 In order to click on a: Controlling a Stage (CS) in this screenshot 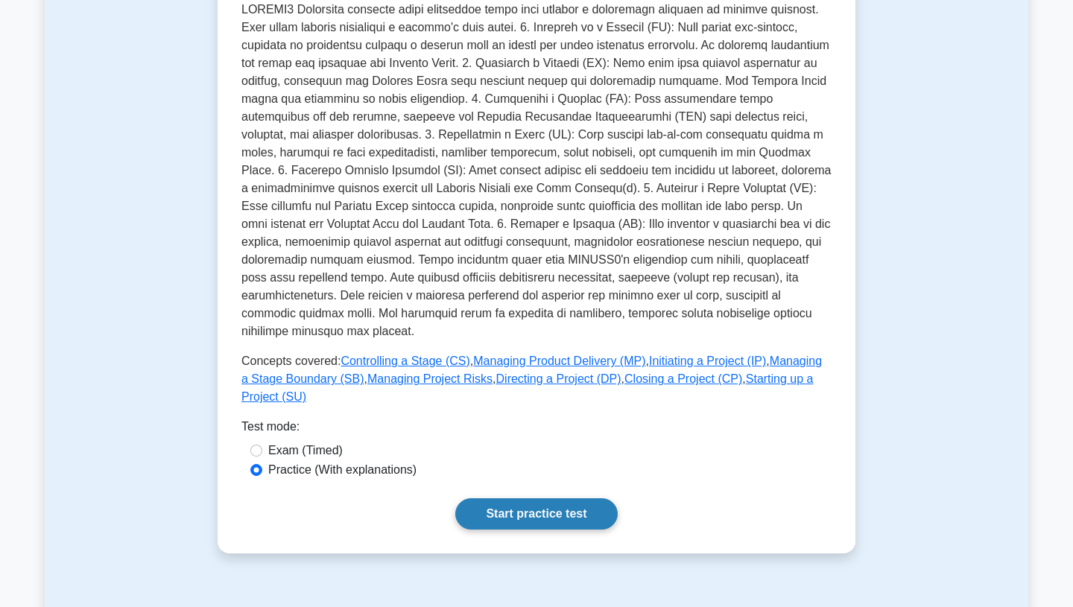, I will do `click(405, 361)`.